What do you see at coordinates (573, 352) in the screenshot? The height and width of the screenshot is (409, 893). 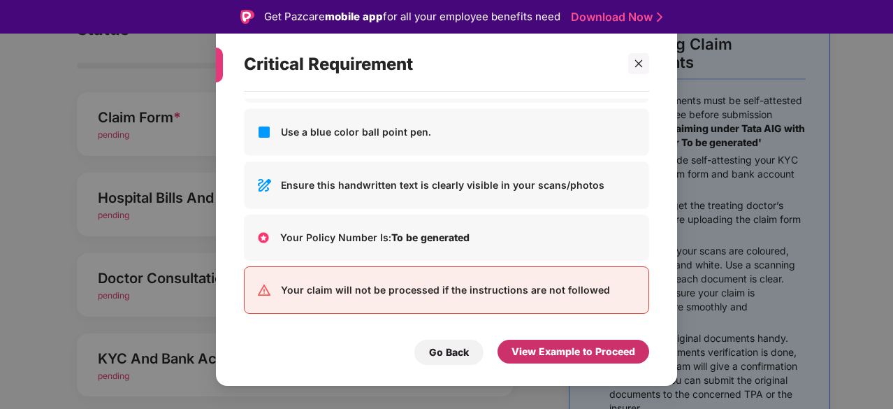 I see `div: View Example to Proceed` at bounding box center [573, 352].